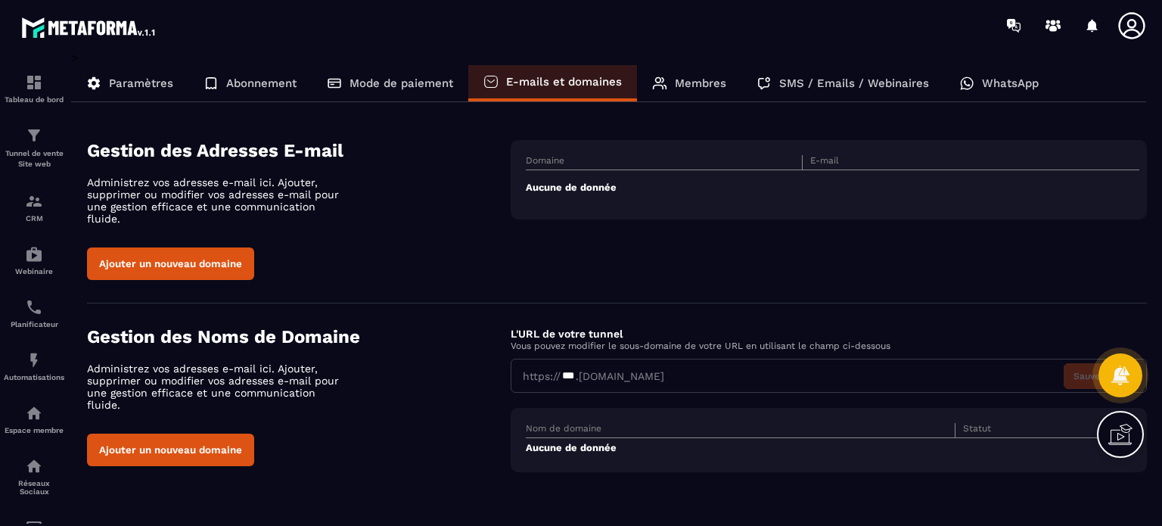  I want to click on a: formationformationCRM, so click(34, 207).